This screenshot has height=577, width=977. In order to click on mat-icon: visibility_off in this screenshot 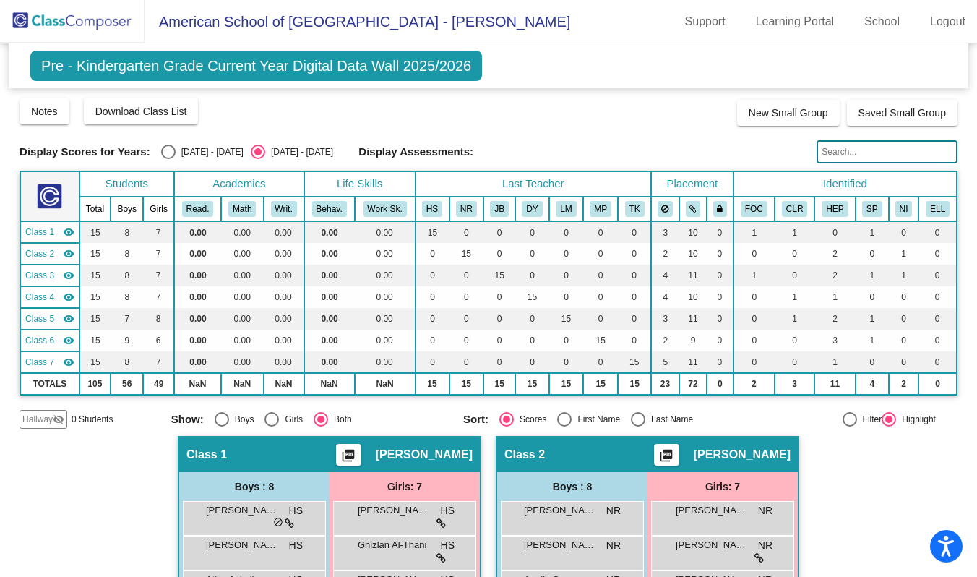, I will do `click(59, 419)`.